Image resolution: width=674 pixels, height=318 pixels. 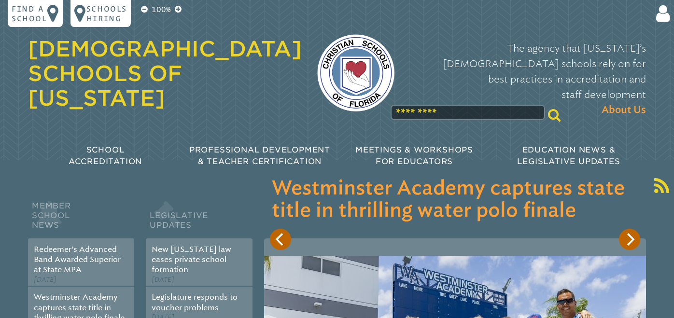 What do you see at coordinates (260, 156) in the screenshot?
I see `span: Professional Development & Teacher Certification` at bounding box center [260, 156].